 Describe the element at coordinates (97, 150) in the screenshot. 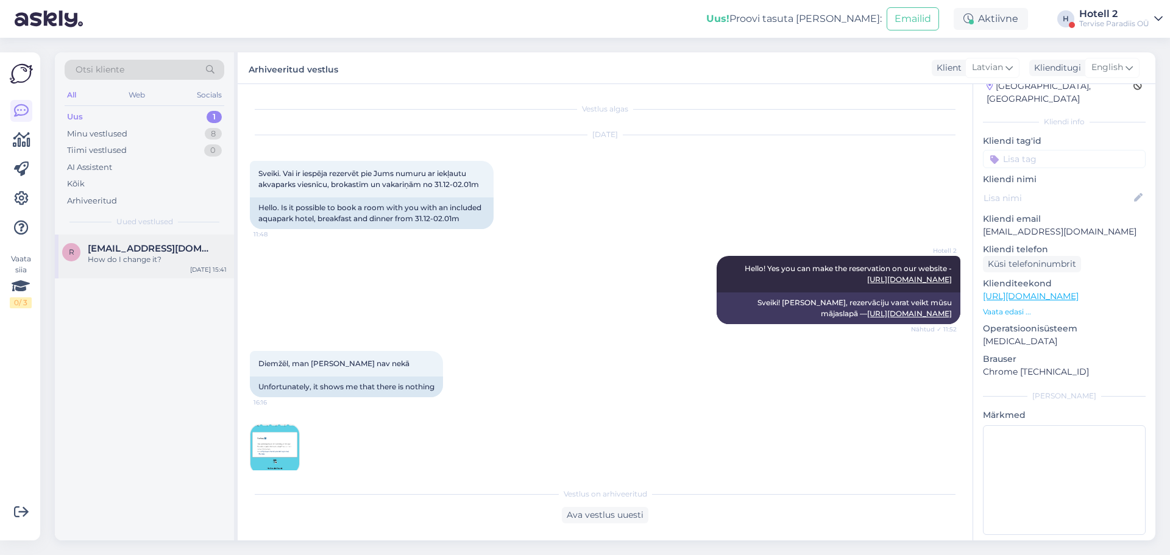

I see `div: Tiimi vestlused` at that location.